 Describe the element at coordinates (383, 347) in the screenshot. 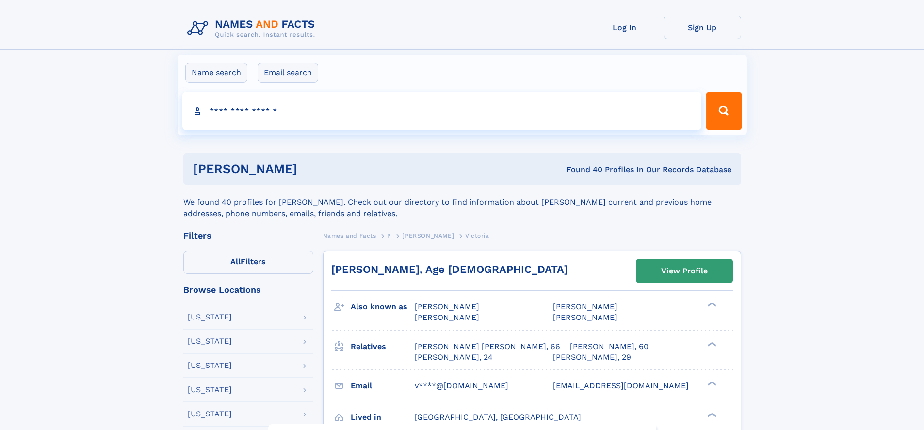

I see `h3: Relatives` at that location.